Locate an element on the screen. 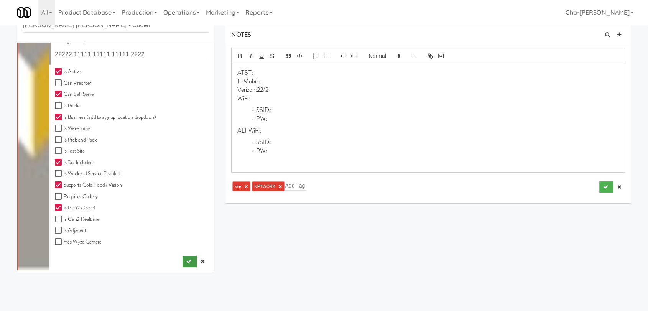 This screenshot has width=648, height=311. label: Is Warehouse is located at coordinates (72, 128).